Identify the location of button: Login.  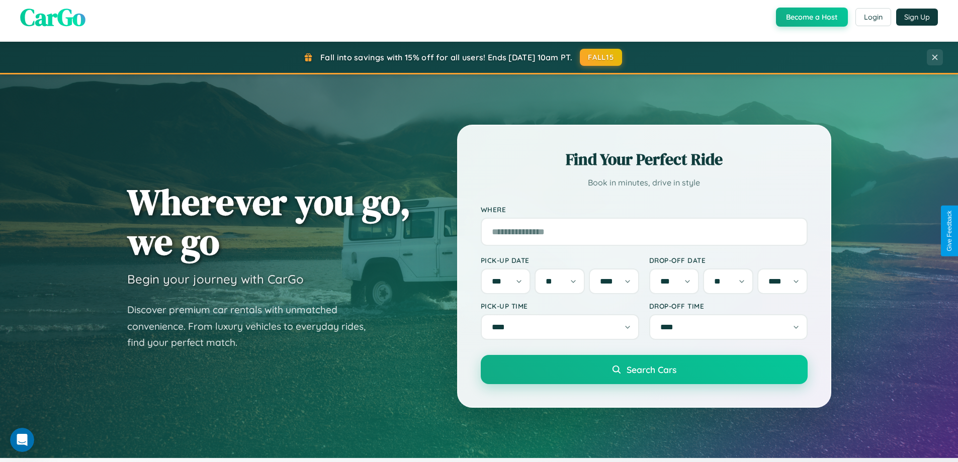
(873, 17).